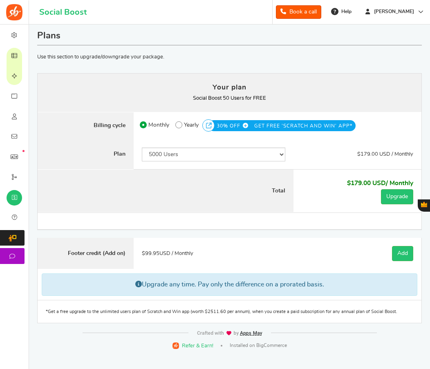 The height and width of the screenshot is (369, 430). I want to click on span: 30% OFF, so click(235, 126).